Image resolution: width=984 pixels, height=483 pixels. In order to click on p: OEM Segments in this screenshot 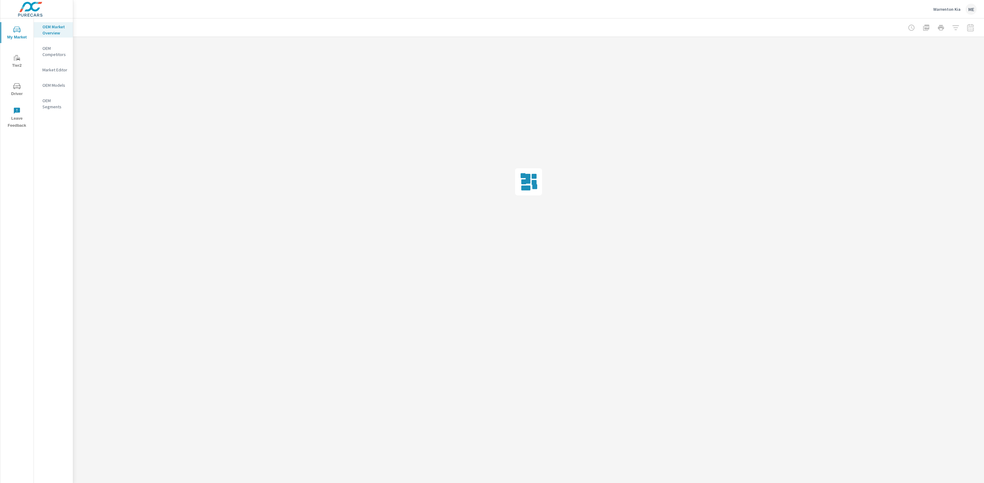, I will do `click(55, 104)`.